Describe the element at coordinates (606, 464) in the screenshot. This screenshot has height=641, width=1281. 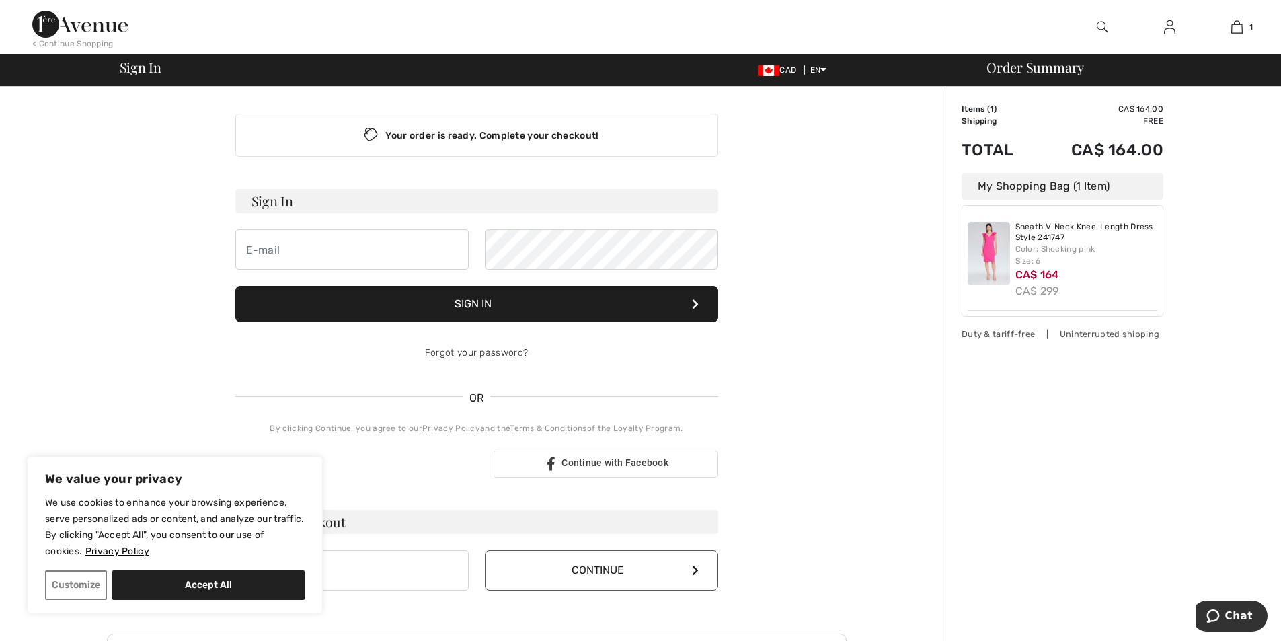
I see `a: Continue with Facebook` at that location.